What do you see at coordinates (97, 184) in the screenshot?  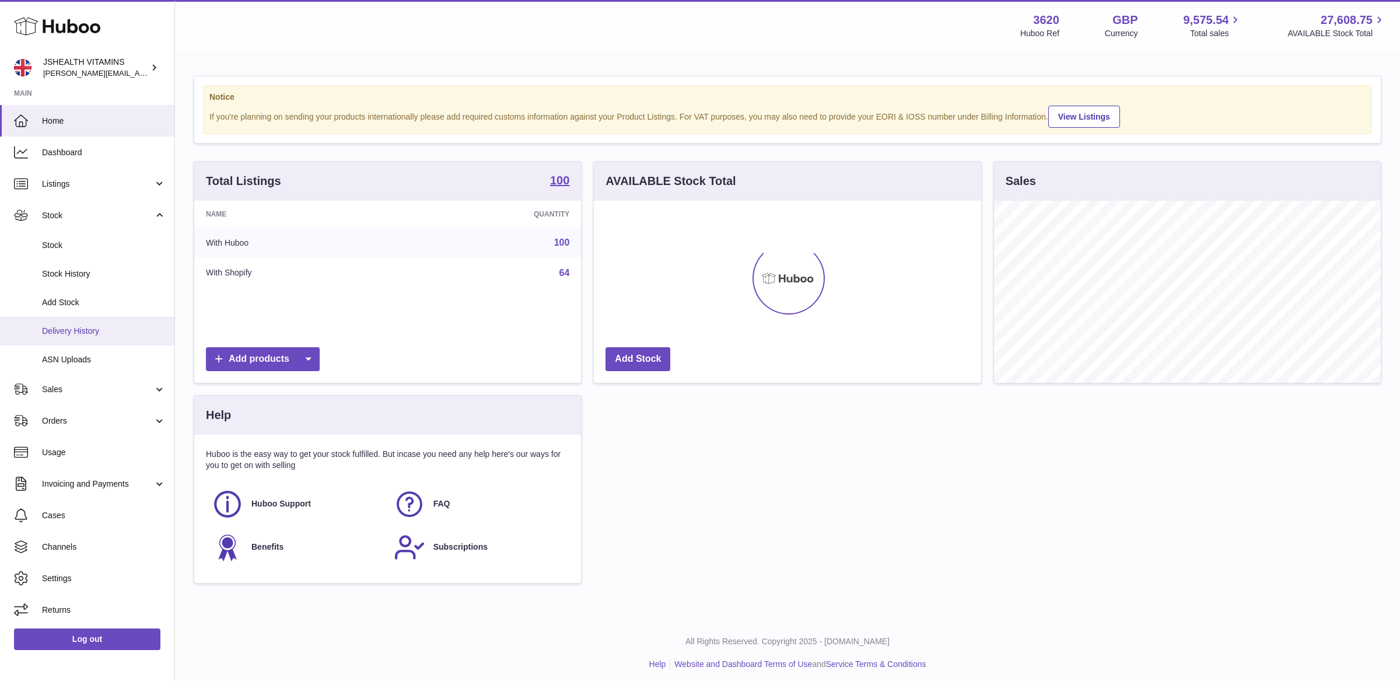 I see `span: Listings` at bounding box center [97, 184].